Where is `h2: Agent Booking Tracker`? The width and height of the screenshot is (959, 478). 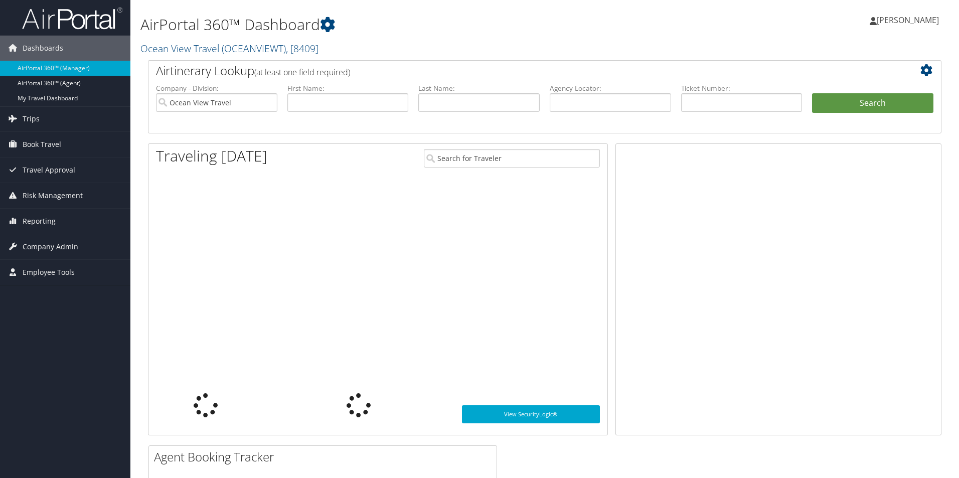 h2: Agent Booking Tracker is located at coordinates (325, 457).